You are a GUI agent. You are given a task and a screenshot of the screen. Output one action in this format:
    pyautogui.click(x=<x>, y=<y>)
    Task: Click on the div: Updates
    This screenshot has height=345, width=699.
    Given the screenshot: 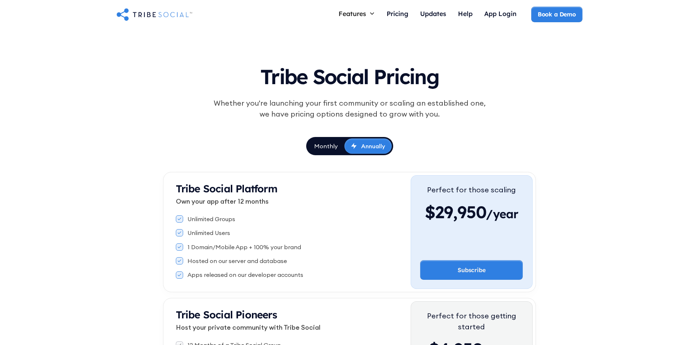 What is the action you would take?
    pyautogui.click(x=433, y=13)
    